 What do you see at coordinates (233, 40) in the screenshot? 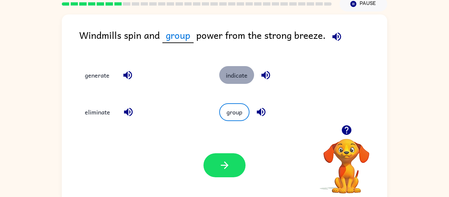
I see `div: Windmills spin and power from the strong breeze.` at bounding box center [233, 40].